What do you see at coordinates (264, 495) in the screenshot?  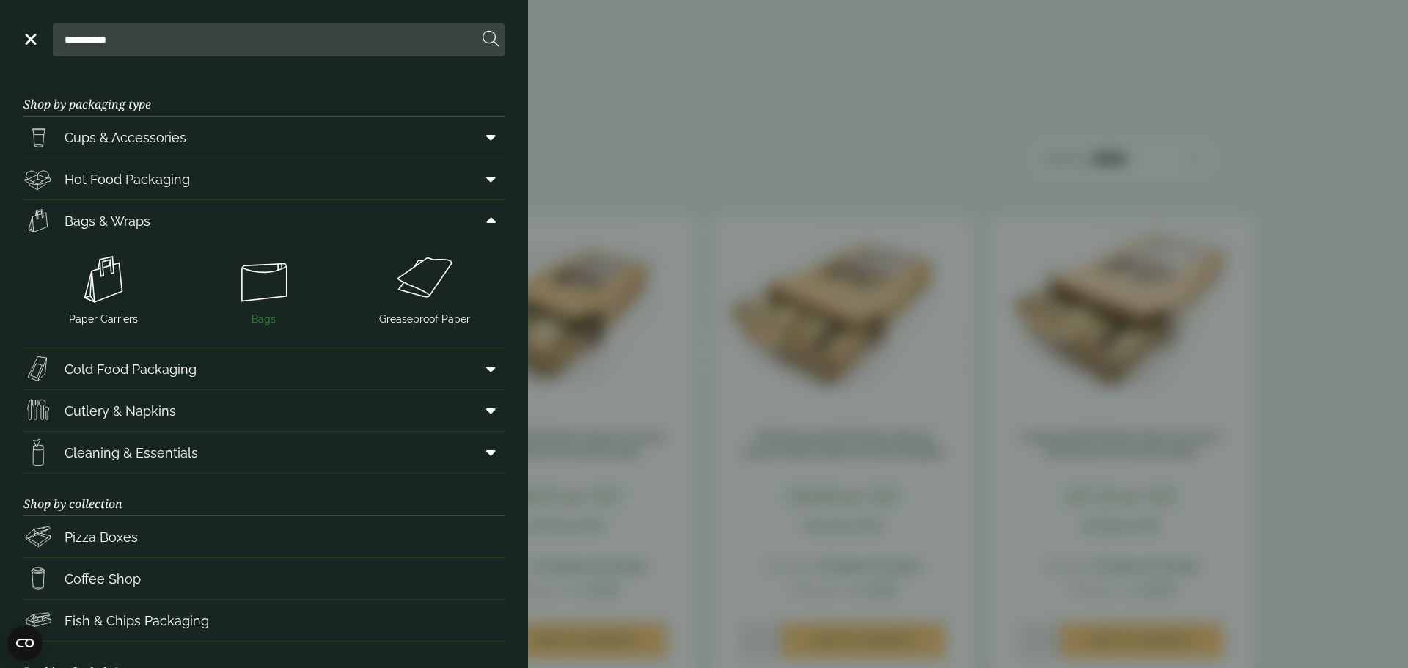 I see `h3: Shop by collection` at bounding box center [264, 495].